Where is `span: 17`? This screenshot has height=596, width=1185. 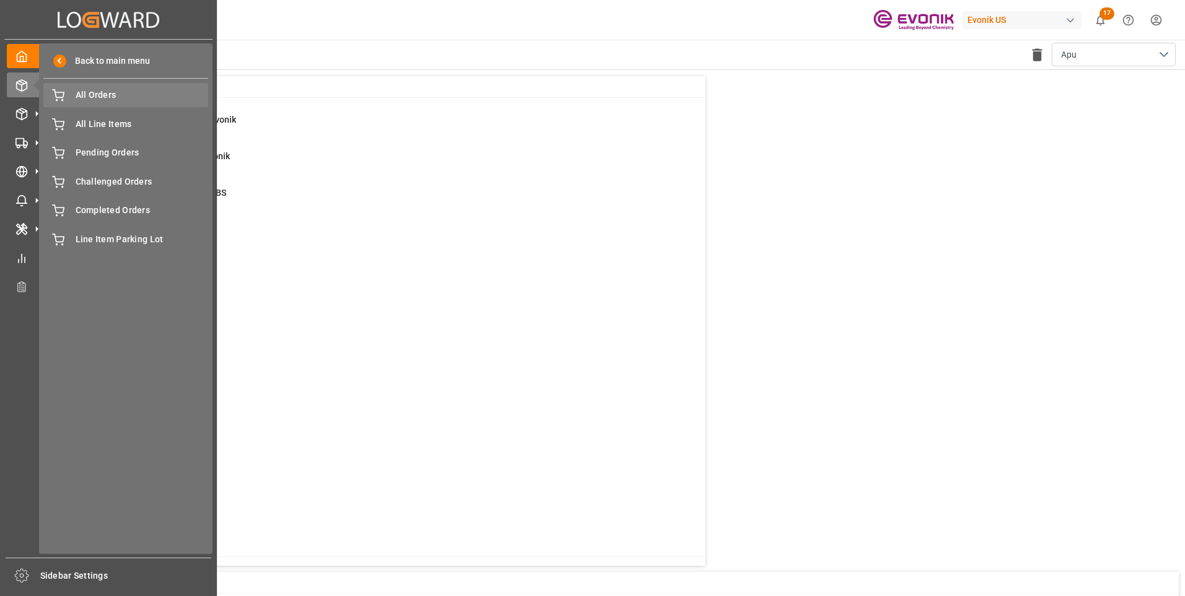
span: 17 is located at coordinates (1107, 14).